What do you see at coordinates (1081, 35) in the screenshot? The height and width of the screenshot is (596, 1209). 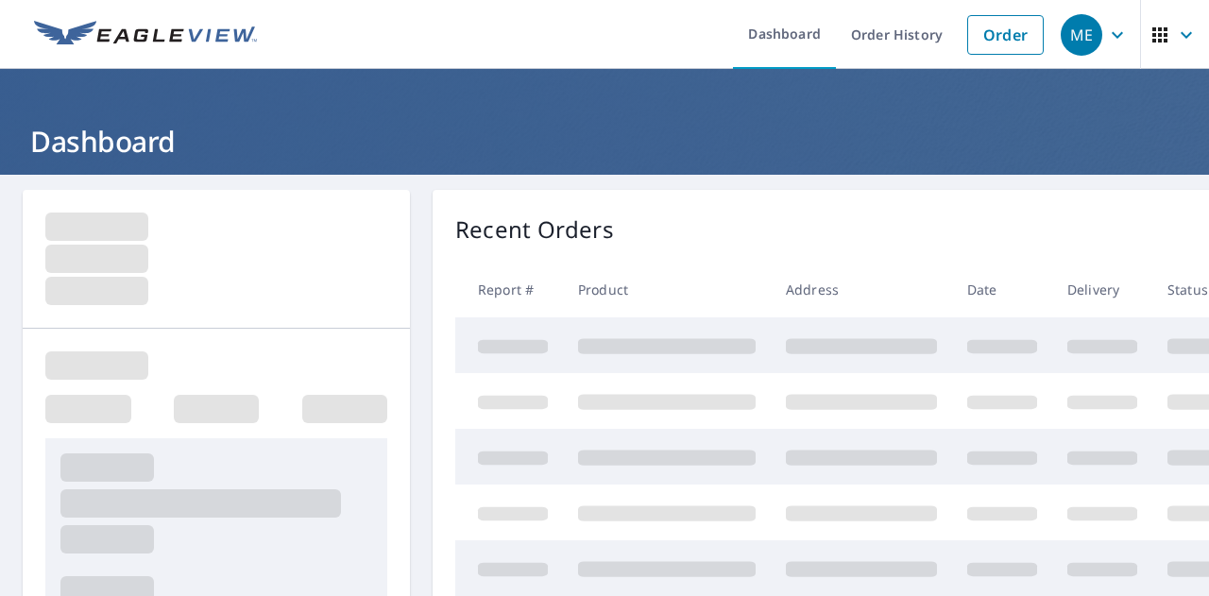 I see `div: ME` at bounding box center [1081, 35].